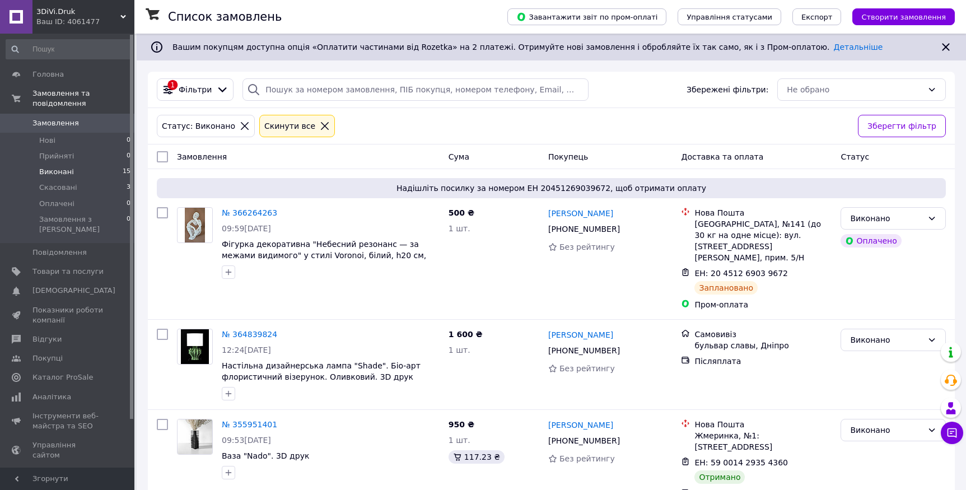 This screenshot has height=490, width=966. I want to click on span: 950 ₴, so click(462, 425).